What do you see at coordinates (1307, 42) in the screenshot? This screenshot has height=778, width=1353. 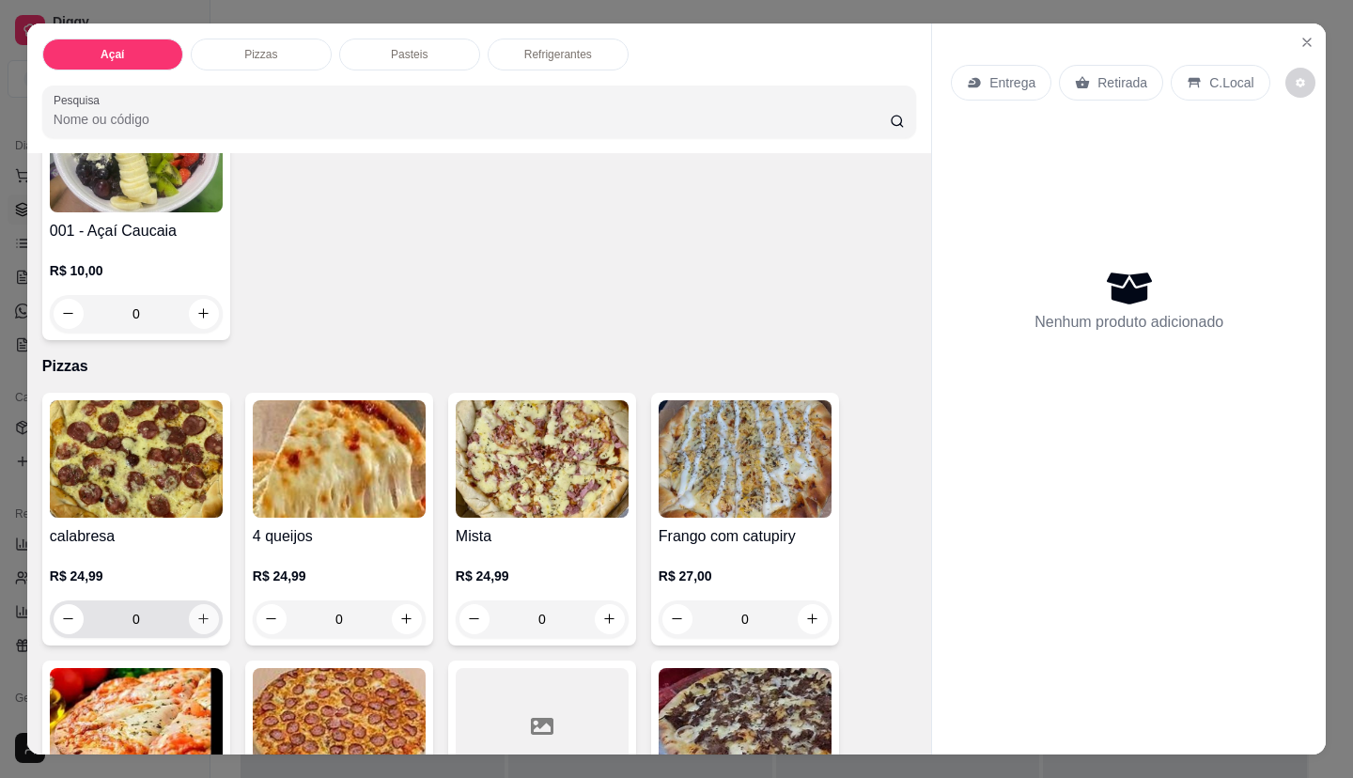 I see `button: Close` at bounding box center [1307, 42].